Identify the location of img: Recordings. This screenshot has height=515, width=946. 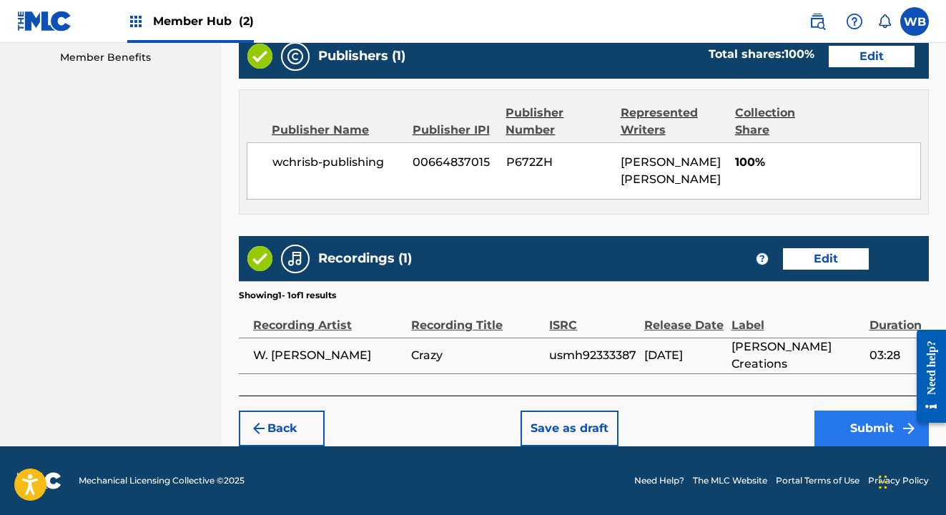
(295, 259).